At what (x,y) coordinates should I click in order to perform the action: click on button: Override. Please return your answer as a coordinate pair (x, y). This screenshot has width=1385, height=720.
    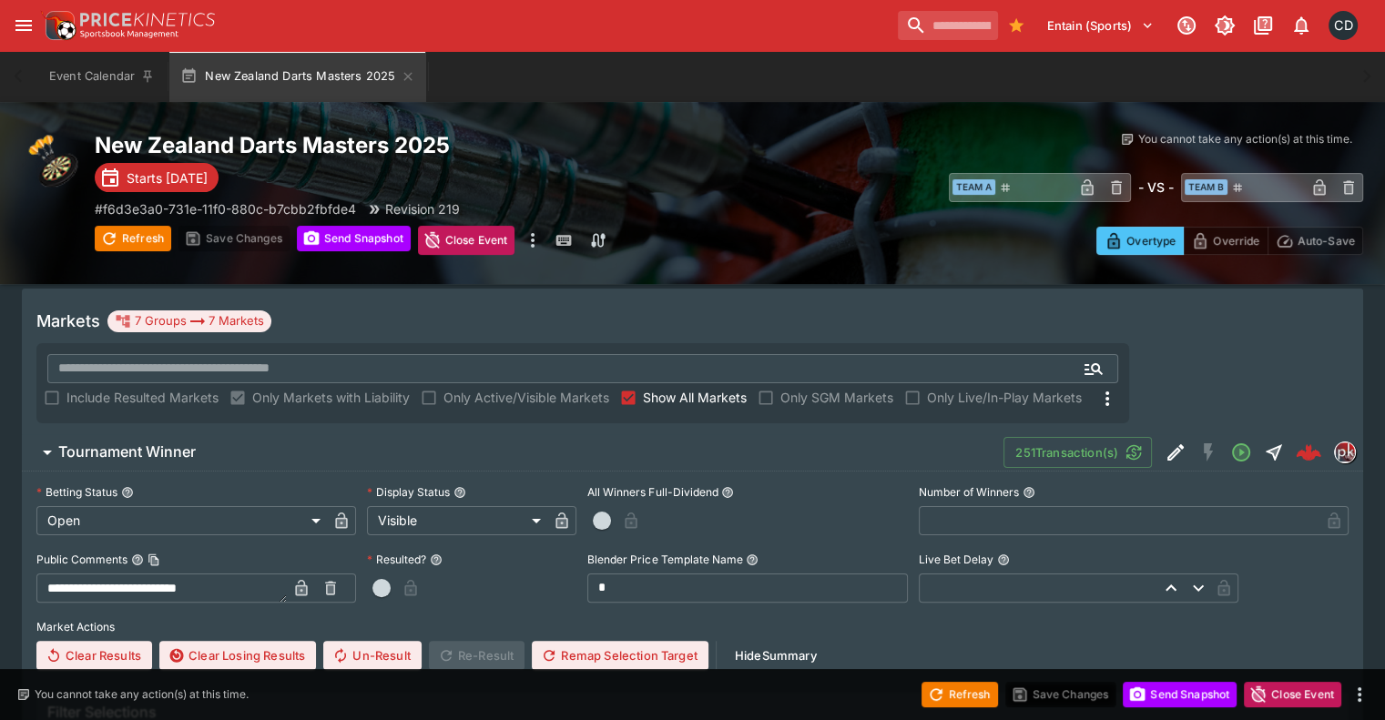
    Looking at the image, I should click on (1225, 240).